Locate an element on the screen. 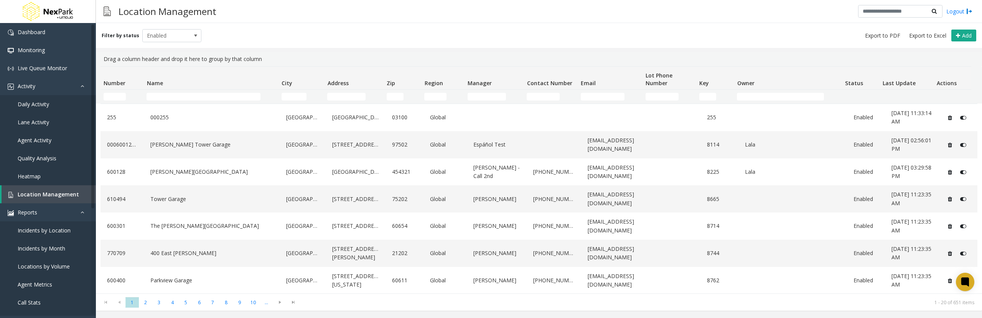 This screenshot has height=318, width=982. span: Agent Activity is located at coordinates (35, 140).